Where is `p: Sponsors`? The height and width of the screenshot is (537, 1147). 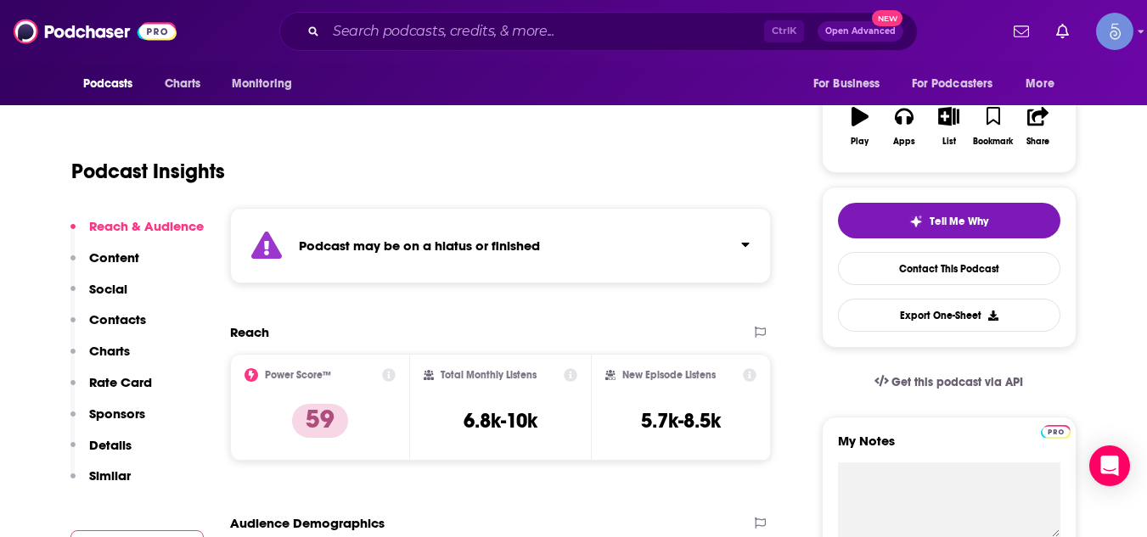
p: Sponsors is located at coordinates (117, 413).